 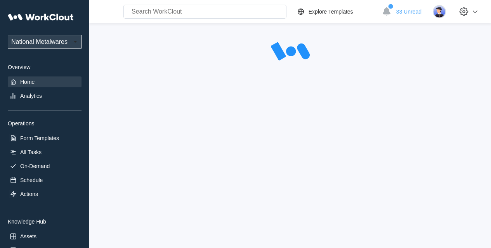 What do you see at coordinates (35, 166) in the screenshot?
I see `div: On-Demand` at bounding box center [35, 166].